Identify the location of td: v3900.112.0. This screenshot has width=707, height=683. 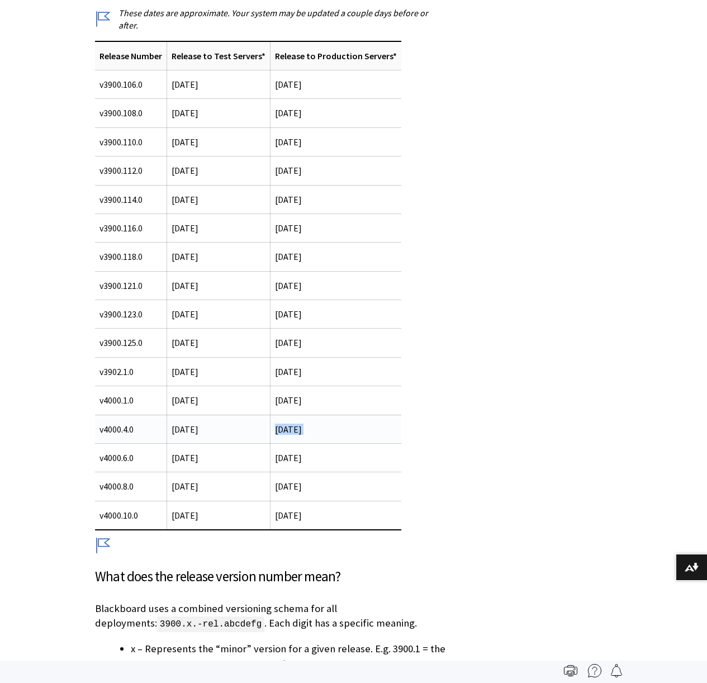
(131, 170).